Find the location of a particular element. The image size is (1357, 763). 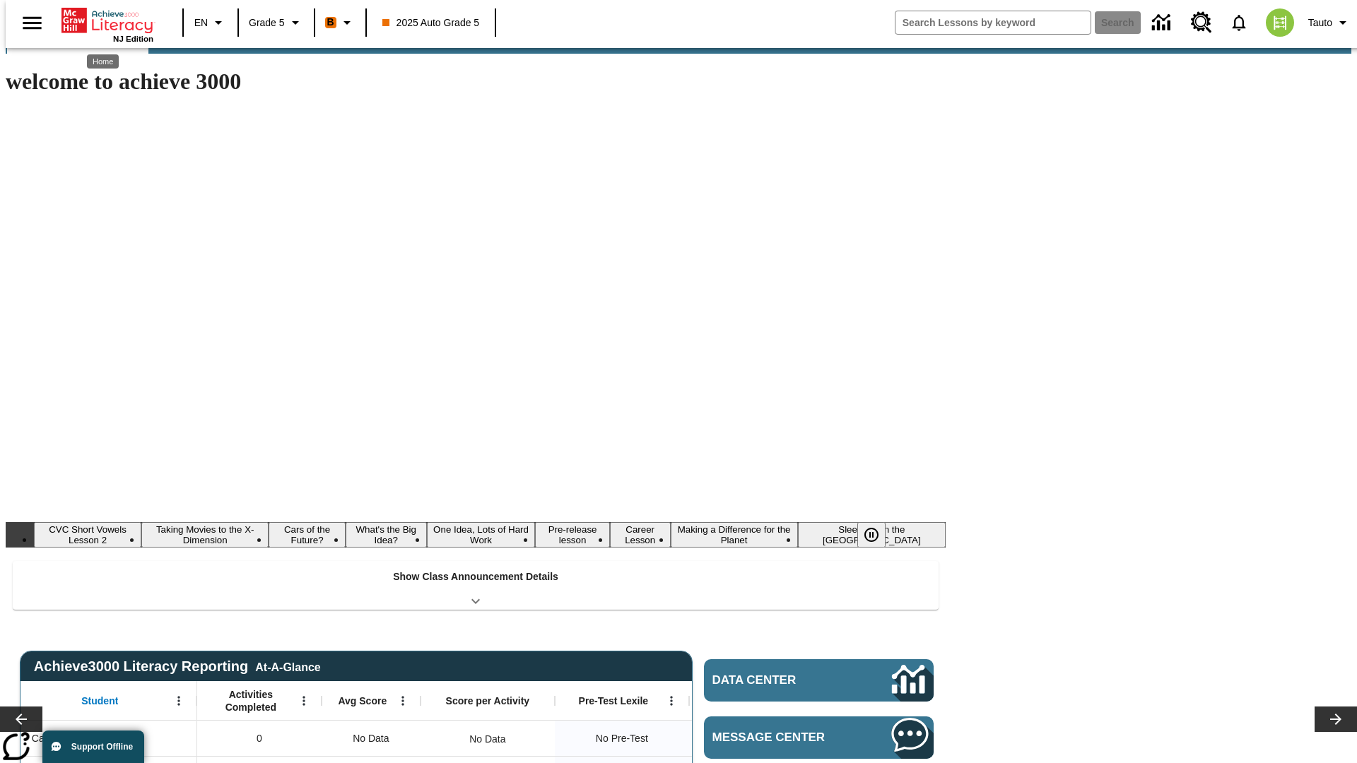

span: 0 is located at coordinates (259, 738).